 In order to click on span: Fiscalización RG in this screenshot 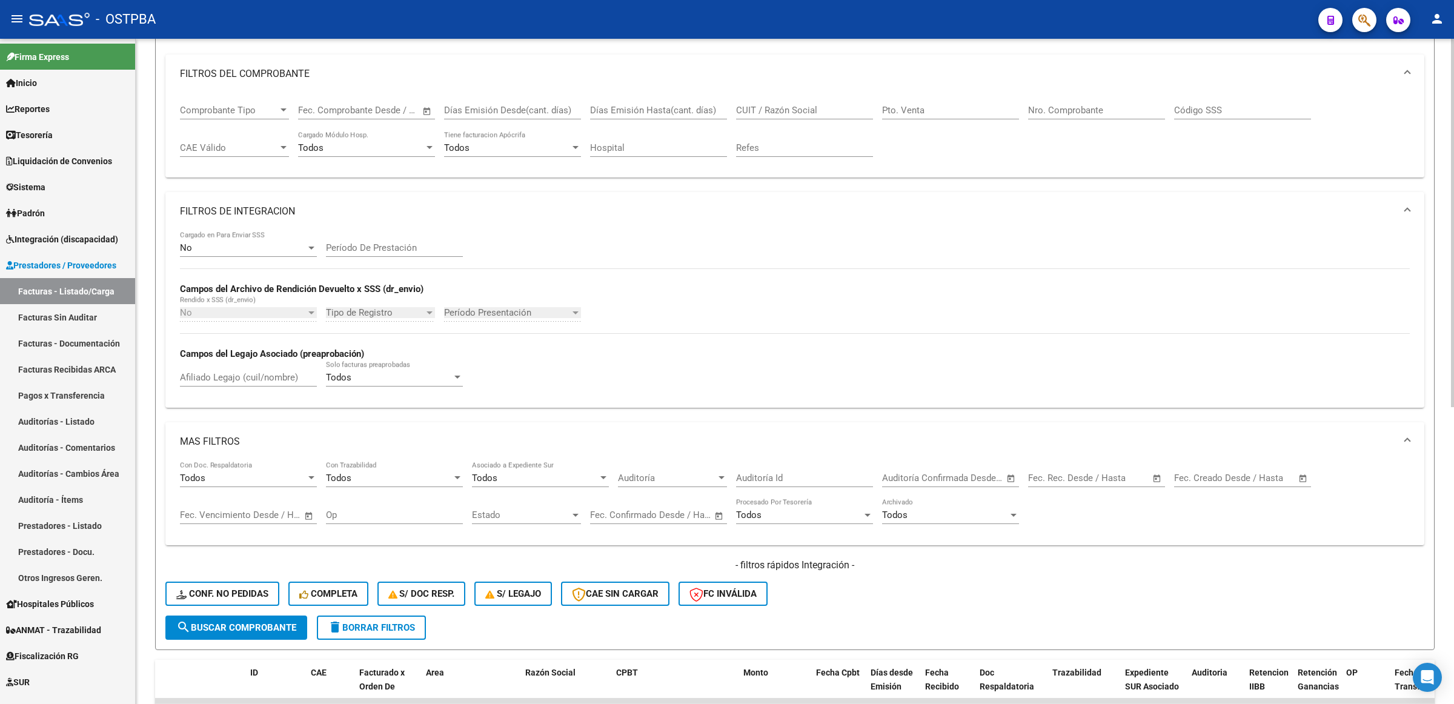, I will do `click(42, 656)`.